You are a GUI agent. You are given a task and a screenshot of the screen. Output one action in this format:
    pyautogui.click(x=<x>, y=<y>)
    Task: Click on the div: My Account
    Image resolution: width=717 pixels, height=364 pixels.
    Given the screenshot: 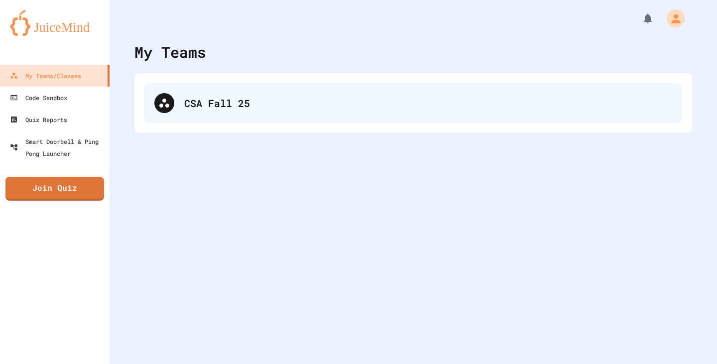 What is the action you would take?
    pyautogui.click(x=672, y=18)
    